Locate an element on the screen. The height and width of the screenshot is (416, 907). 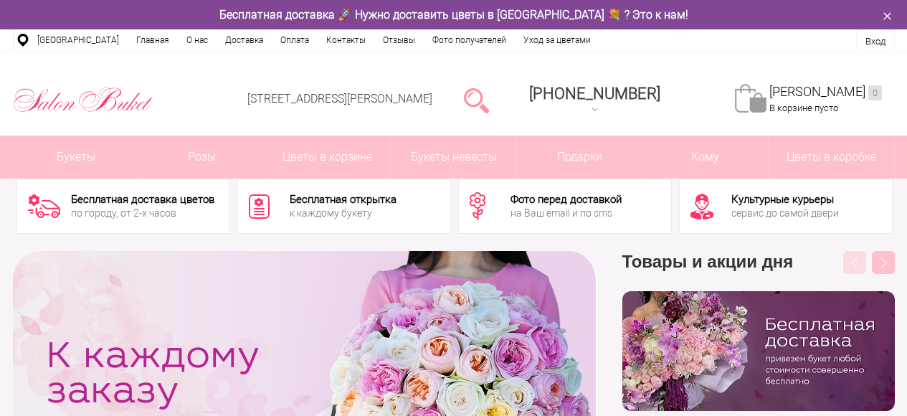
a: Доставка is located at coordinates (244, 40).